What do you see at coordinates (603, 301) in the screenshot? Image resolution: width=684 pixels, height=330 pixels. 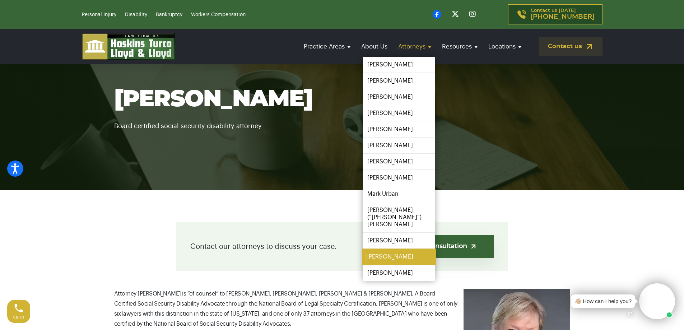 I see `div: 👋🏼 How can I help you?` at bounding box center [603, 301].